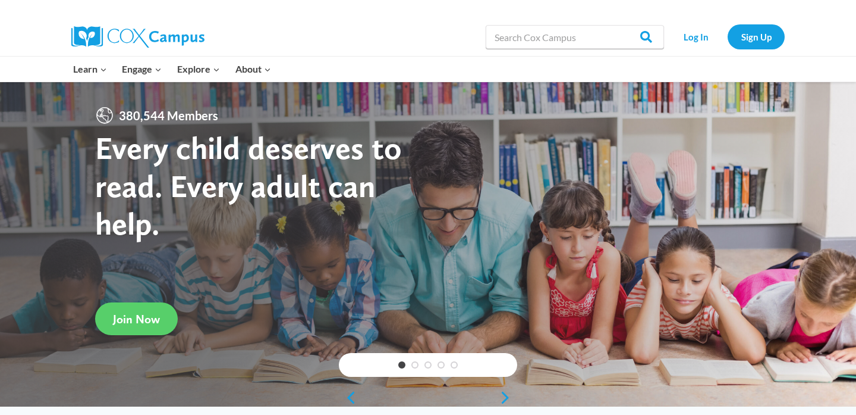 This screenshot has height=415, width=856. What do you see at coordinates (142, 69) in the screenshot?
I see `span: Engage` at bounding box center [142, 69].